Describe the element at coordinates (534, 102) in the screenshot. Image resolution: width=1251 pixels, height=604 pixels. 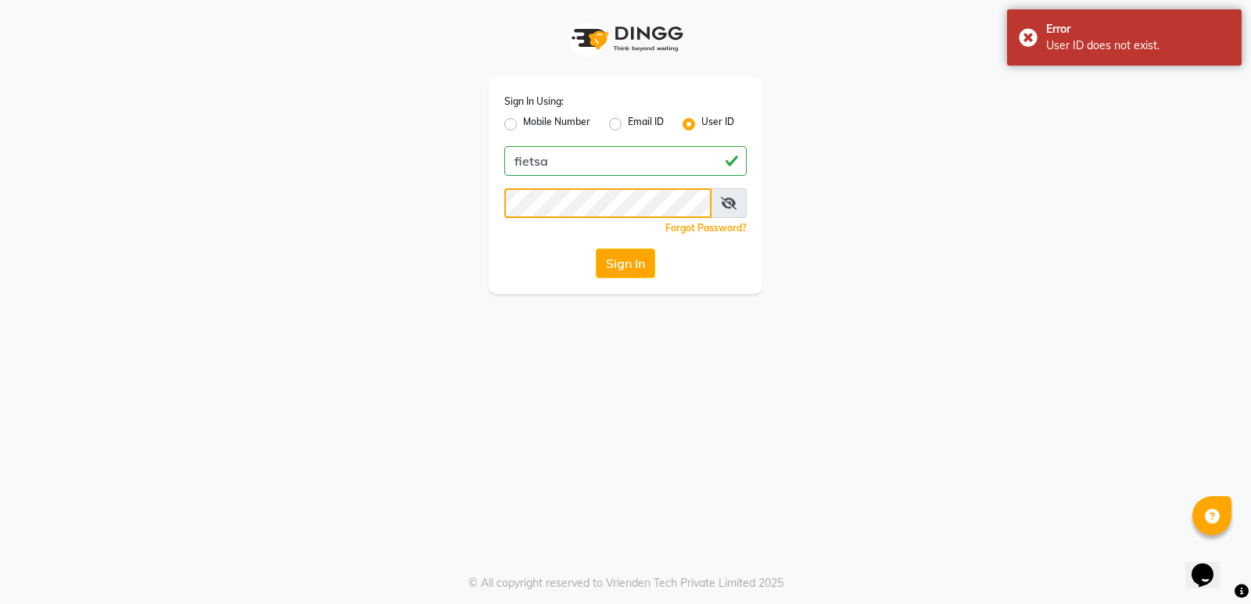
I see `label: Sign In Using:` at that location.